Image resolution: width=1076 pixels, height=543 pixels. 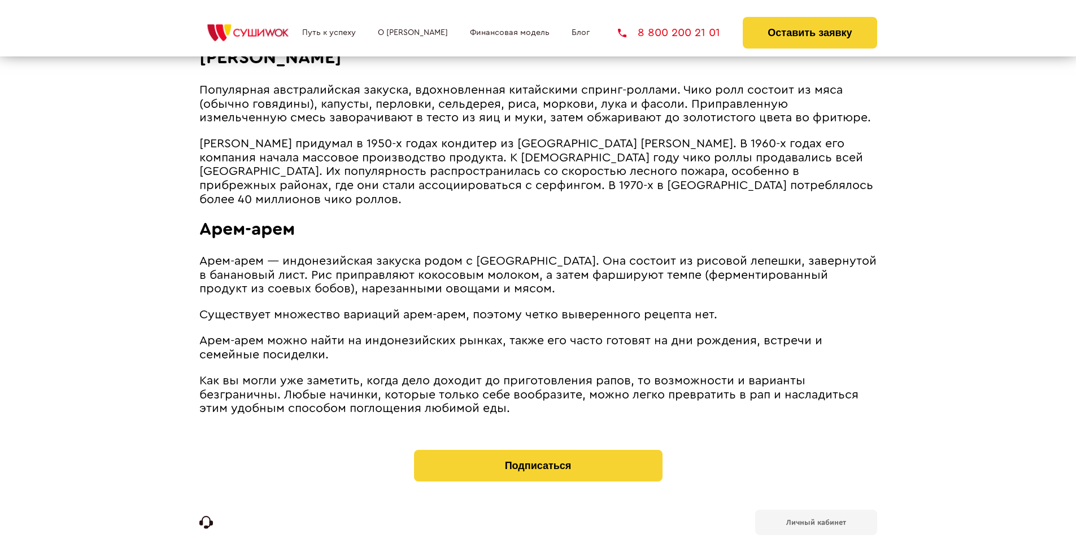 I want to click on span: Популярная австралийская закуска, вдохновленная китайскими спринг-роллами. Чико ролл состоит из м..., so click(x=535, y=104).